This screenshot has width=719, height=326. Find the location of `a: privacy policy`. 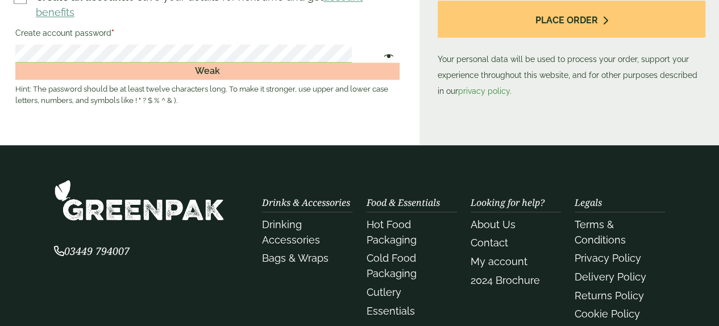

a: privacy policy is located at coordinates (484, 91).